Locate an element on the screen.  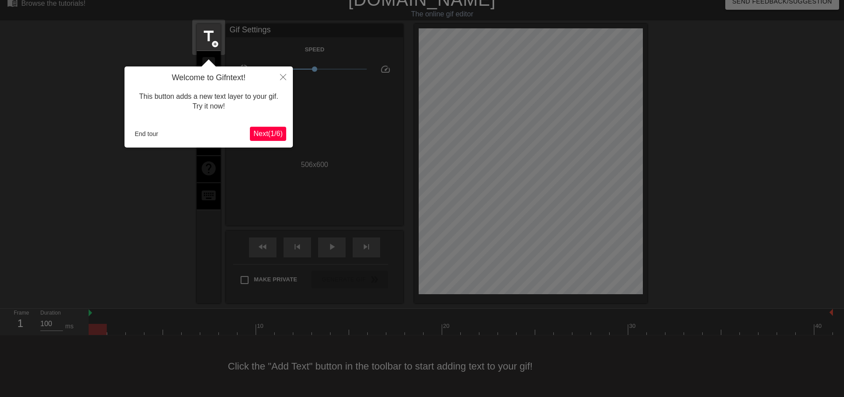
div: This button adds a new text layer to your gif. Try it now! is located at coordinates (209, 101).